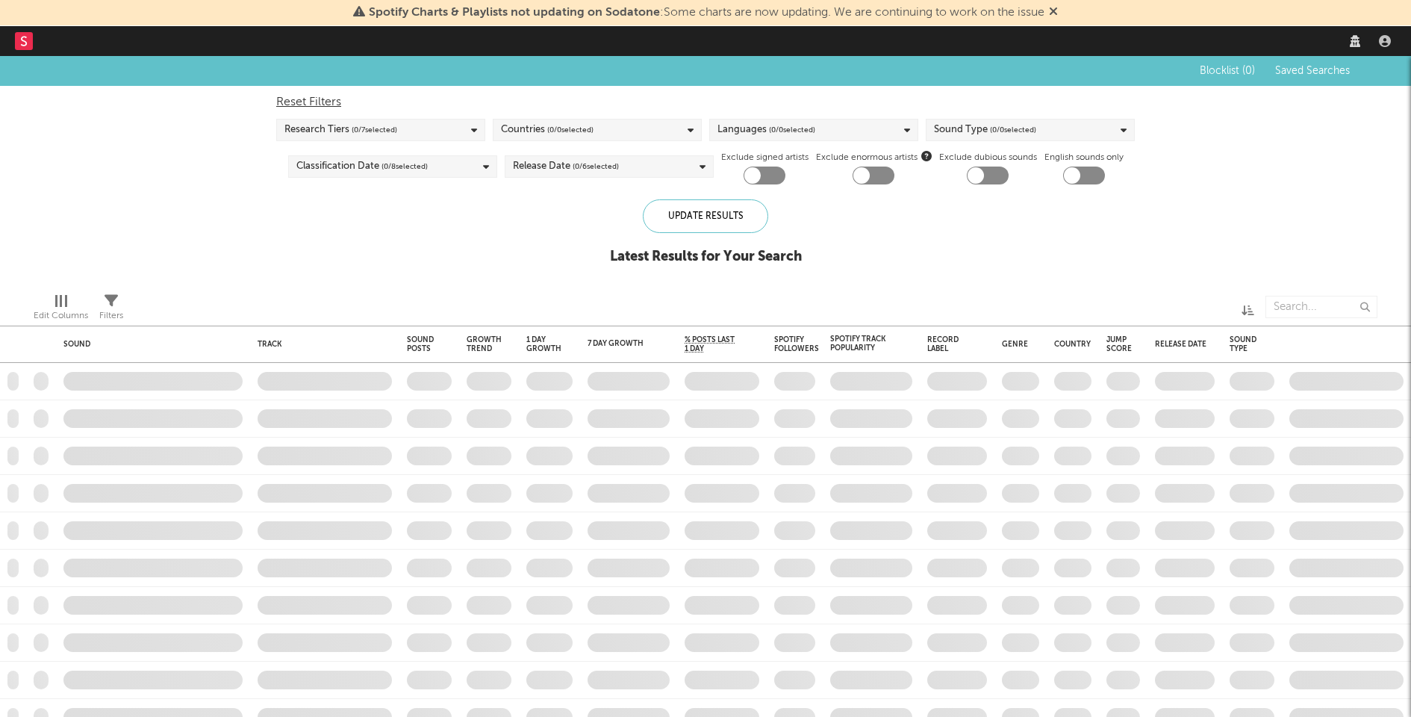  What do you see at coordinates (596, 166) in the screenshot?
I see `span: ( 0 / 6 selected)` at bounding box center [596, 166].